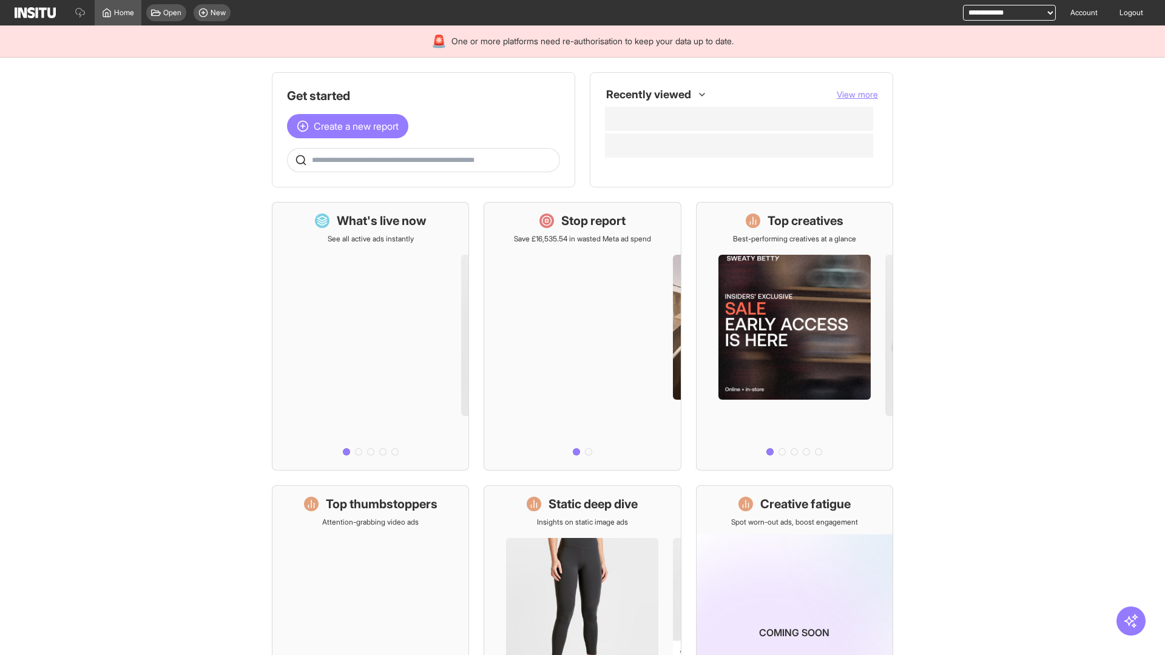 The height and width of the screenshot is (655, 1165). Describe the element at coordinates (382, 221) in the screenshot. I see `h1: What's live now` at that location.